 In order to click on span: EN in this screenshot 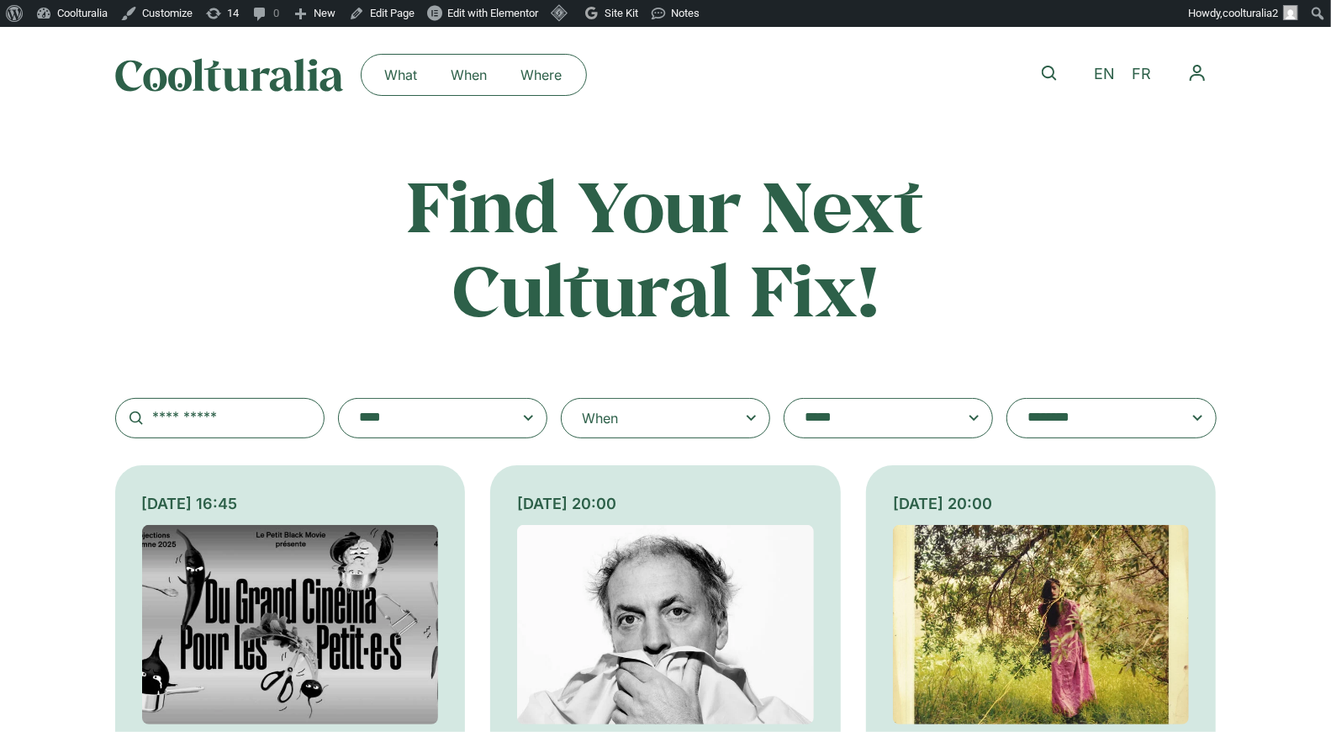, I will do `click(1104, 74)`.